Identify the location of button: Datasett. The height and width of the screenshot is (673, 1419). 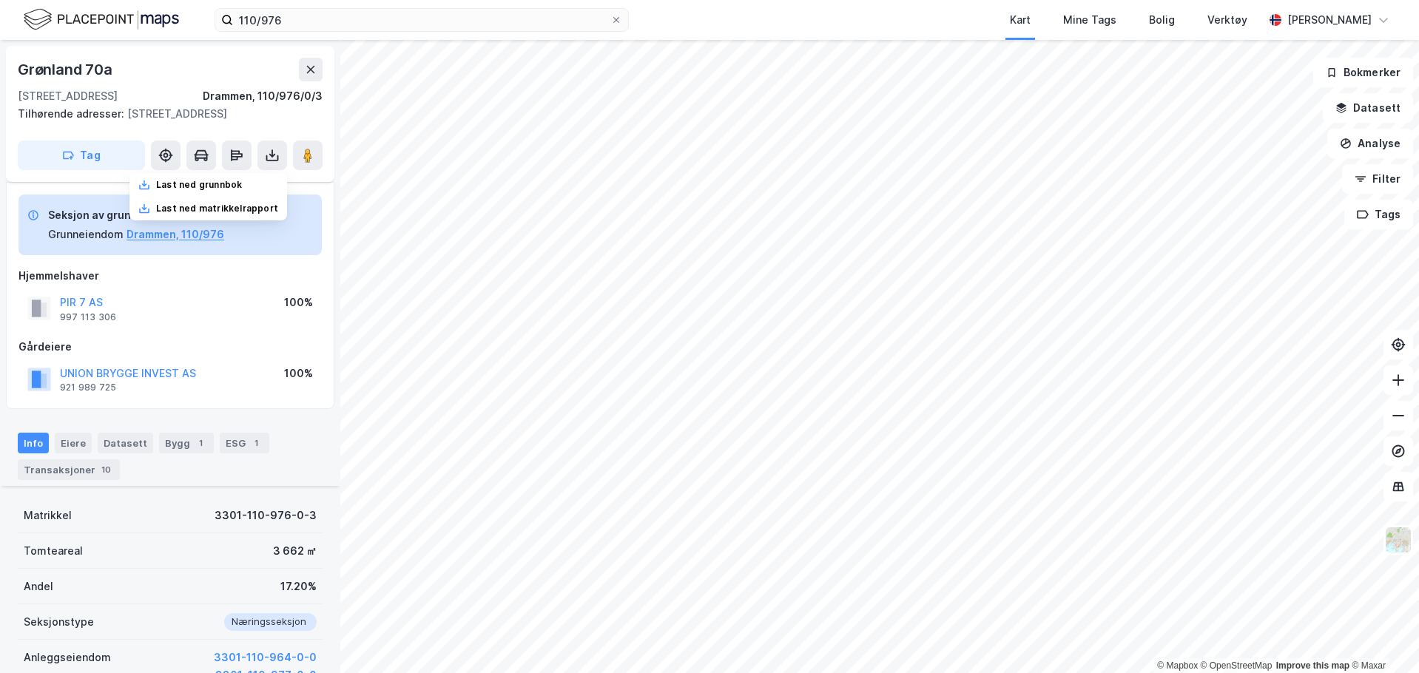
(1368, 108).